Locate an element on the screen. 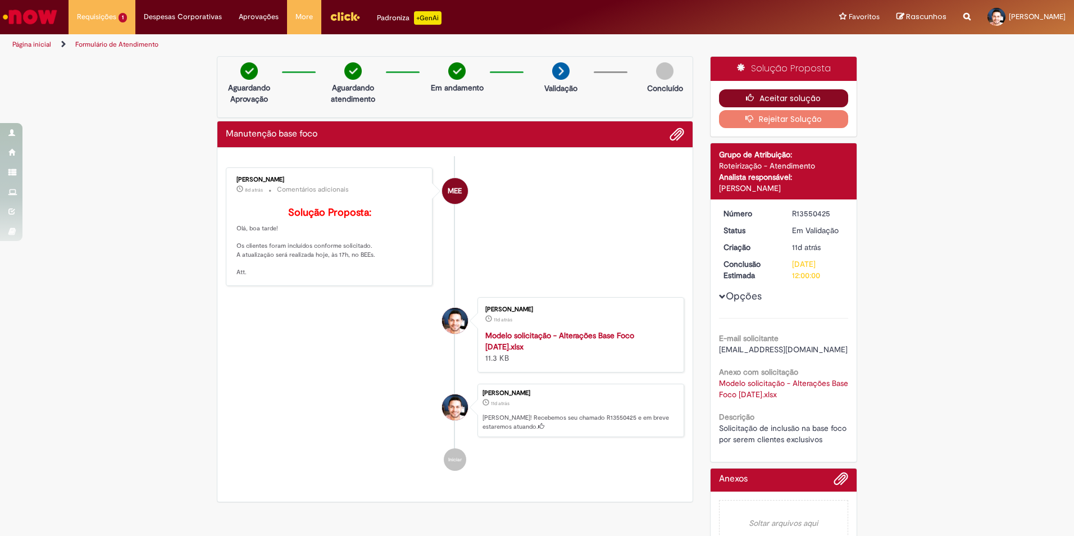  ul: Histórico de tíquete is located at coordinates (455, 319).